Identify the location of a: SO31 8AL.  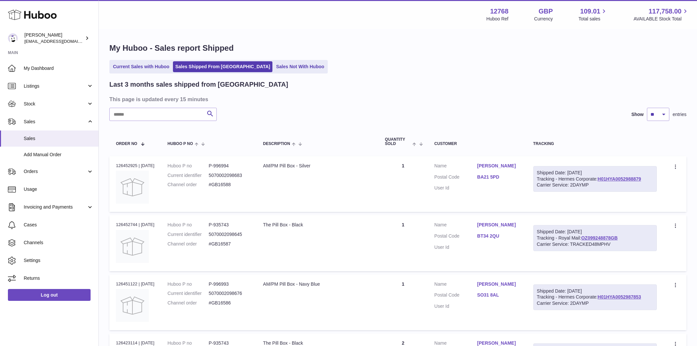
(498, 295).